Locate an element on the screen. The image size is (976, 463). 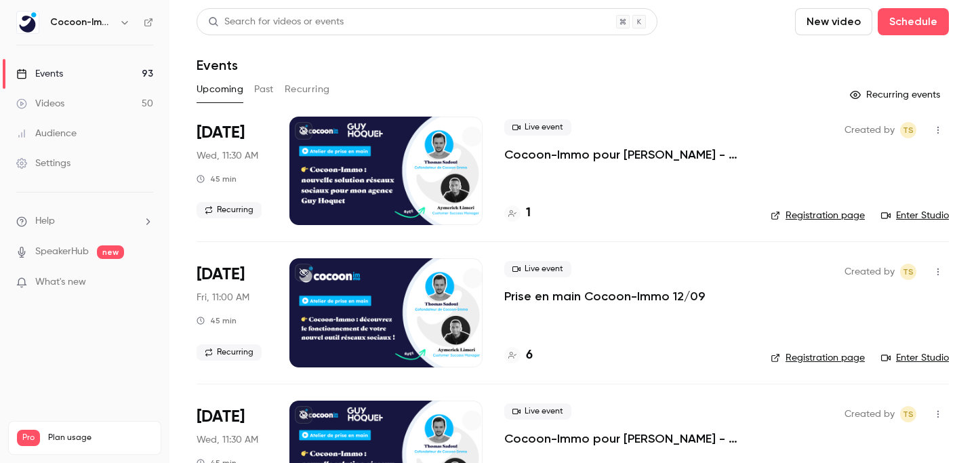
button: Past is located at coordinates (264, 89).